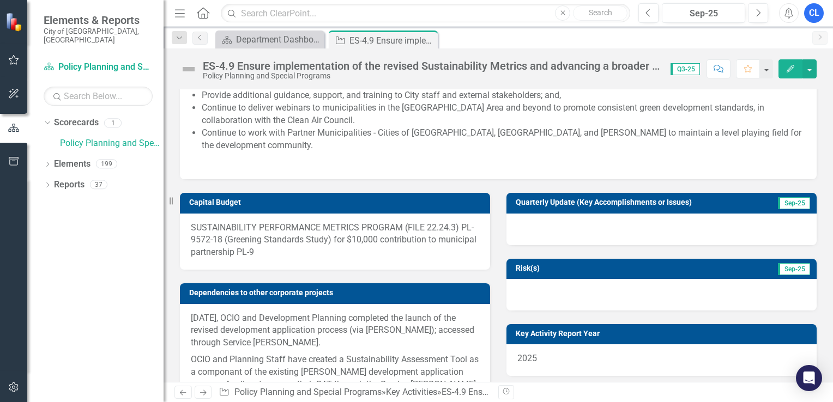  Describe the element at coordinates (600, 13) in the screenshot. I see `span: Search` at that location.